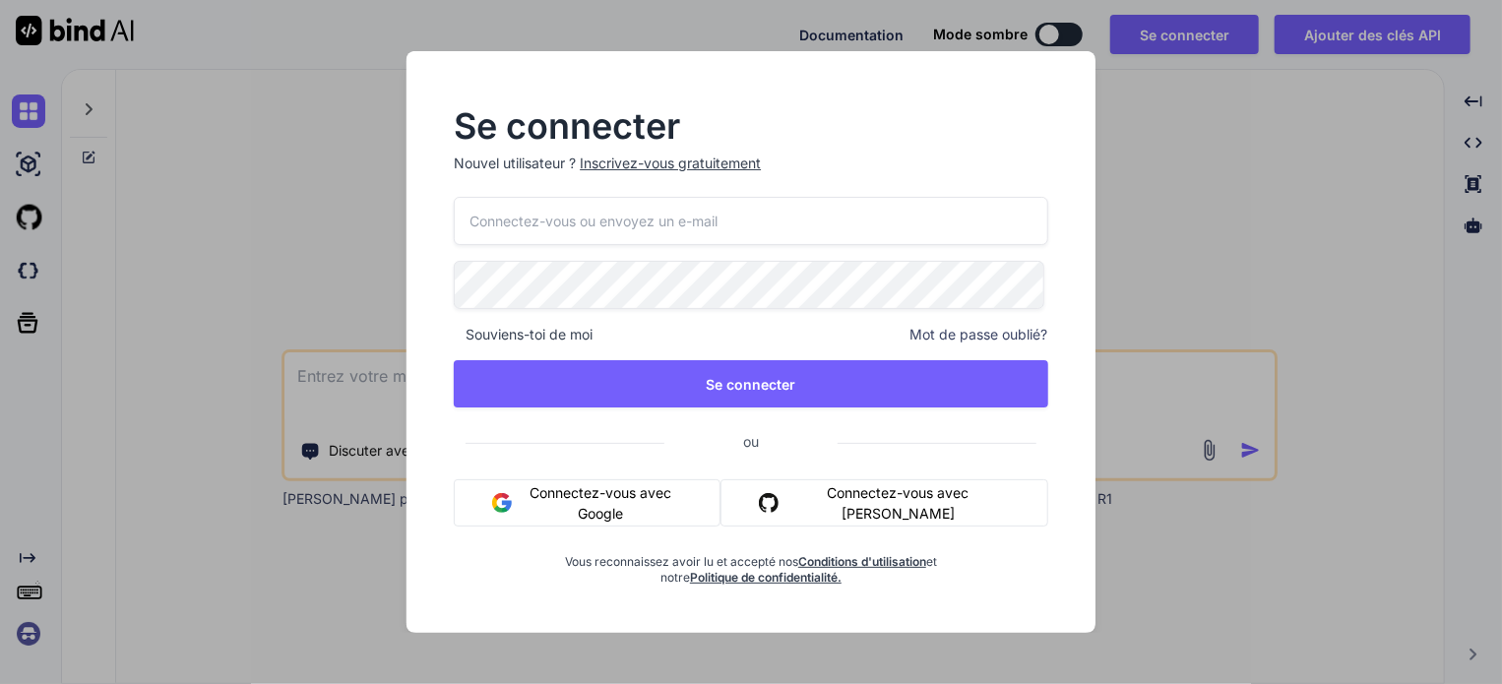 This screenshot has width=1502, height=684. What do you see at coordinates (766, 577) in the screenshot?
I see `font: Politique de confidentialité.` at bounding box center [766, 577].